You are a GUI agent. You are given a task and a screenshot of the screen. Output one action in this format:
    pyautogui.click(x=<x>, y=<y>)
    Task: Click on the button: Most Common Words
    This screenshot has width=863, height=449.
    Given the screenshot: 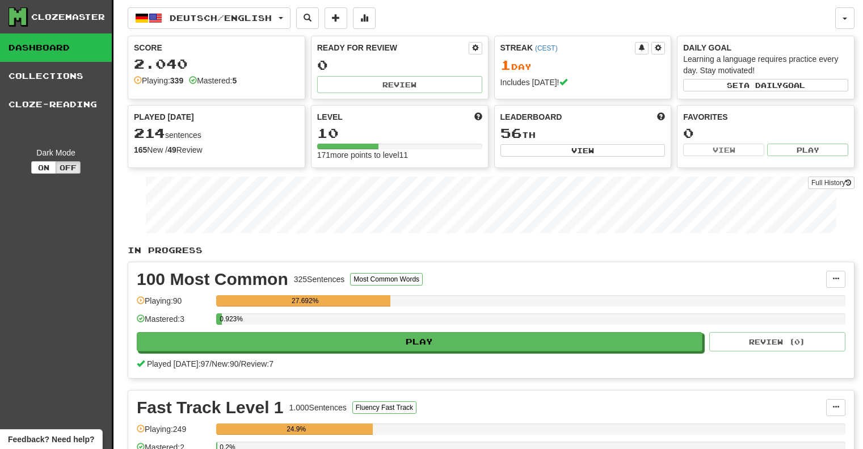 What is the action you would take?
    pyautogui.click(x=386, y=279)
    